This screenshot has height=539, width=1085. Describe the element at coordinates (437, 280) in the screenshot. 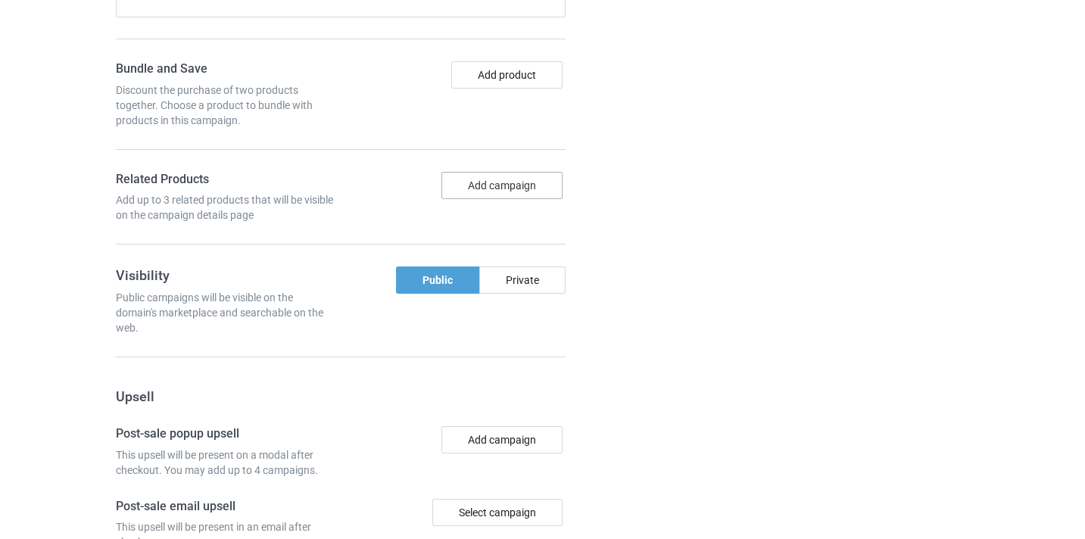

I see `div: Public` at that location.